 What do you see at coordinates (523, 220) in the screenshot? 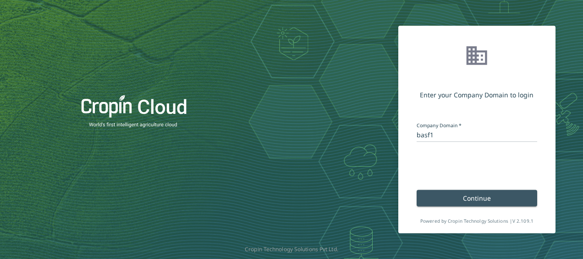
I see `span: V 2.109.1` at bounding box center [523, 220].